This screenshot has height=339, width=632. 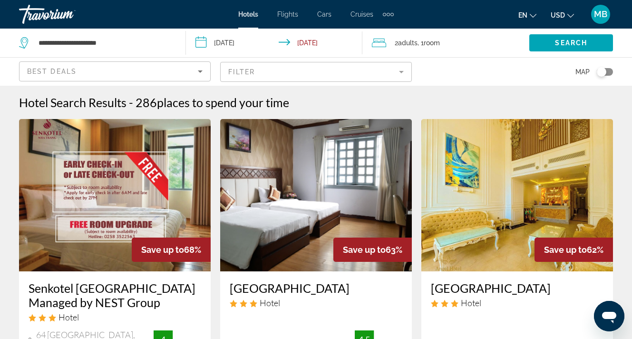 What do you see at coordinates (583, 72) in the screenshot?
I see `span: Map` at bounding box center [583, 72].